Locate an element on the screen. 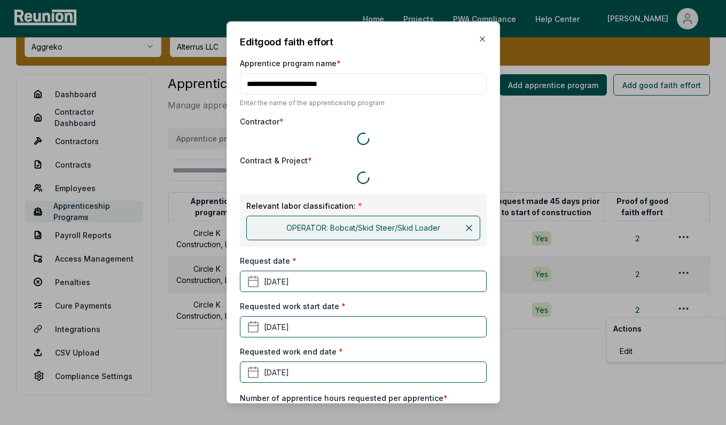 This screenshot has height=425, width=726. label: Number of apprentice hours requested per apprentice is located at coordinates (344, 398).